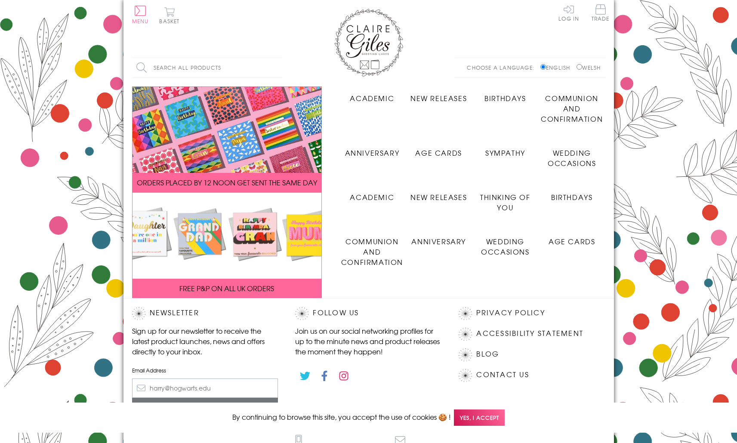 The height and width of the screenshot is (443, 737). What do you see at coordinates (510, 313) in the screenshot?
I see `a: Privacy Policy` at bounding box center [510, 313].